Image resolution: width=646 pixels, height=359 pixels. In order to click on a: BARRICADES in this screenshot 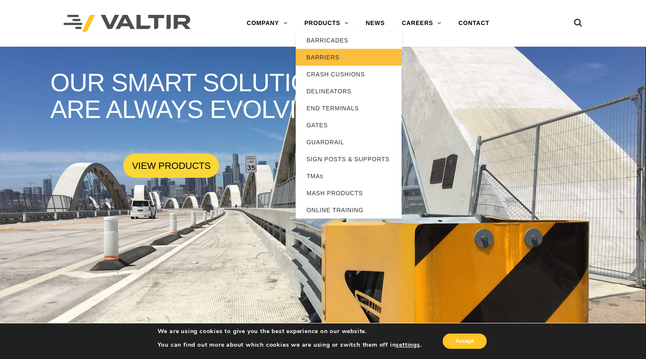, I will do `click(349, 40)`.